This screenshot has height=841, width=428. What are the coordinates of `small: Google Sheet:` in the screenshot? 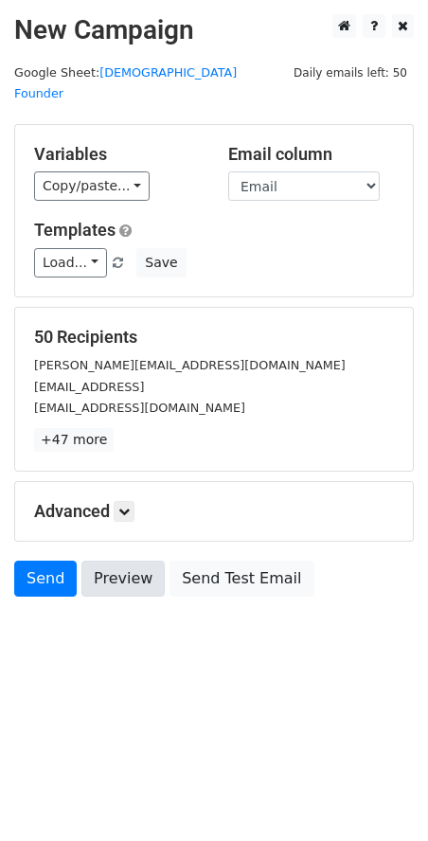 It's located at (125, 83).